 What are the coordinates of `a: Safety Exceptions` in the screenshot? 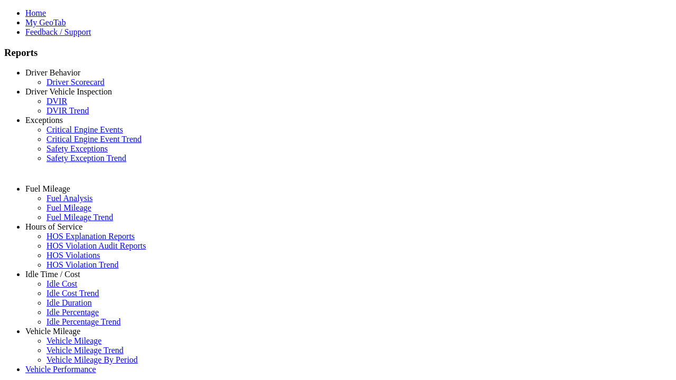 It's located at (77, 148).